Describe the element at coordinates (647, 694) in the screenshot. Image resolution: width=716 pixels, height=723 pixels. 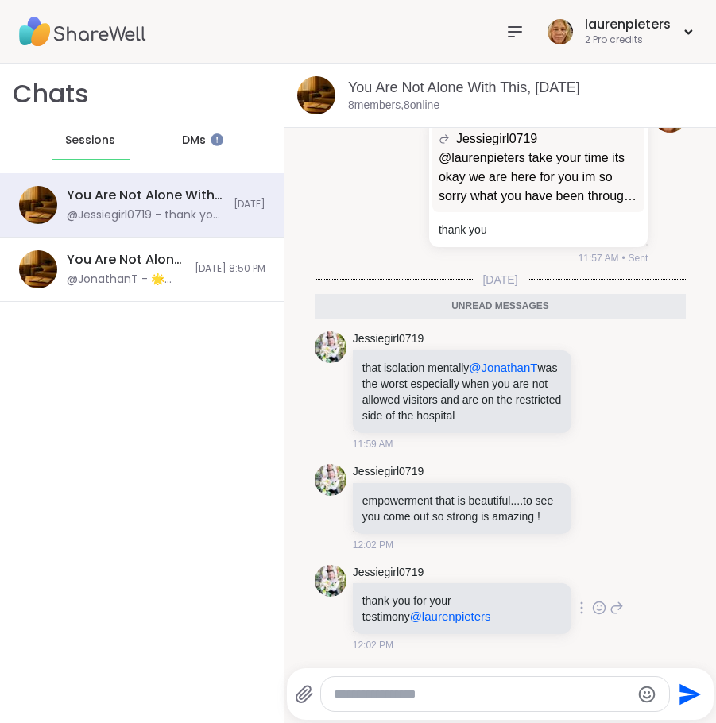
I see `button: Emoji picker` at that location.